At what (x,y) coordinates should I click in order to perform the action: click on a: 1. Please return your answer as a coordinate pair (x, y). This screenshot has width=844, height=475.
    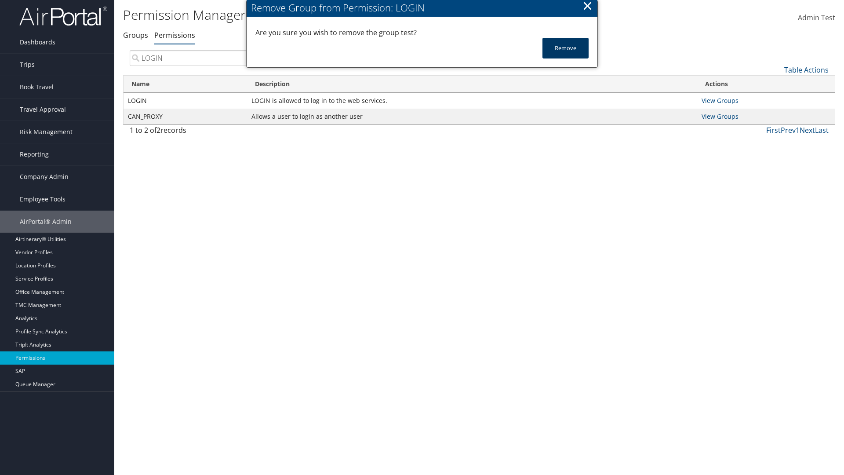
    Looking at the image, I should click on (797, 130).